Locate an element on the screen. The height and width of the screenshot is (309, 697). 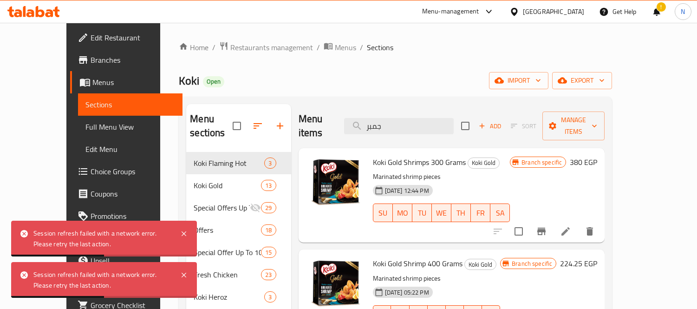
span: import is located at coordinates (519, 80).